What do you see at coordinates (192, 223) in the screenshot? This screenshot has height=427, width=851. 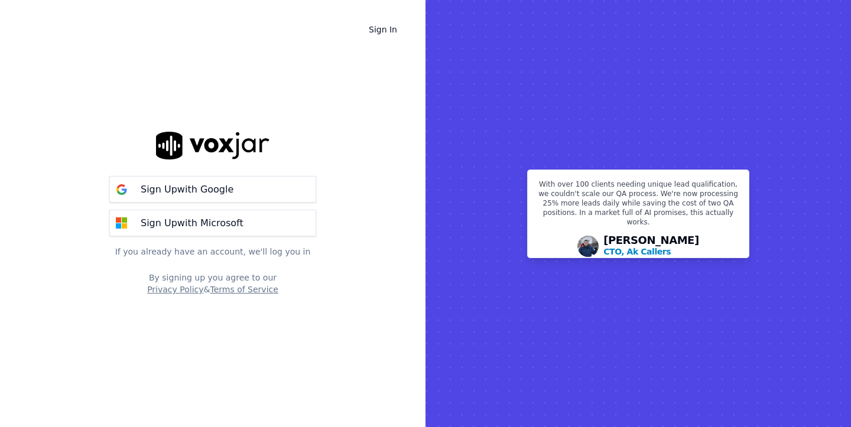 I see `p: Sign Up with Microsoft` at bounding box center [192, 223].